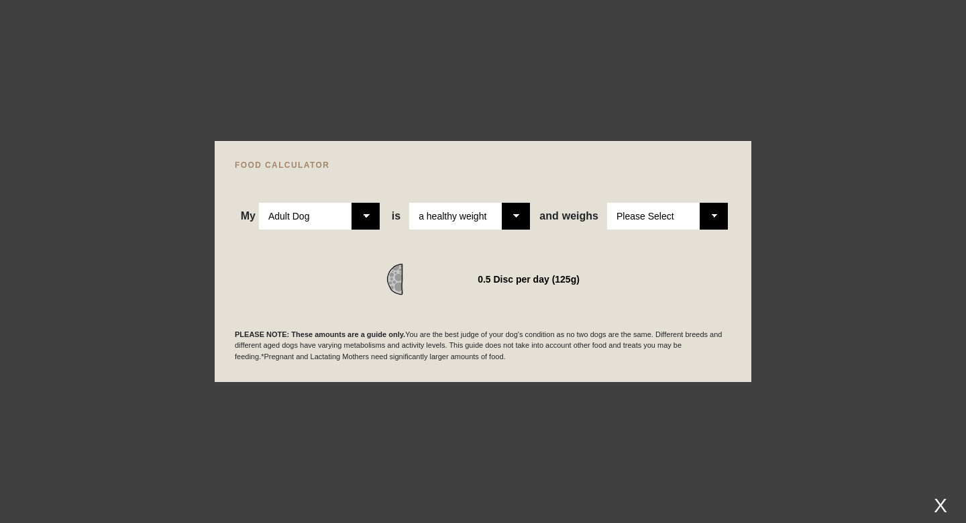 The image size is (966, 523). What do you see at coordinates (569, 216) in the screenshot?
I see `span: weighs` at bounding box center [569, 216].